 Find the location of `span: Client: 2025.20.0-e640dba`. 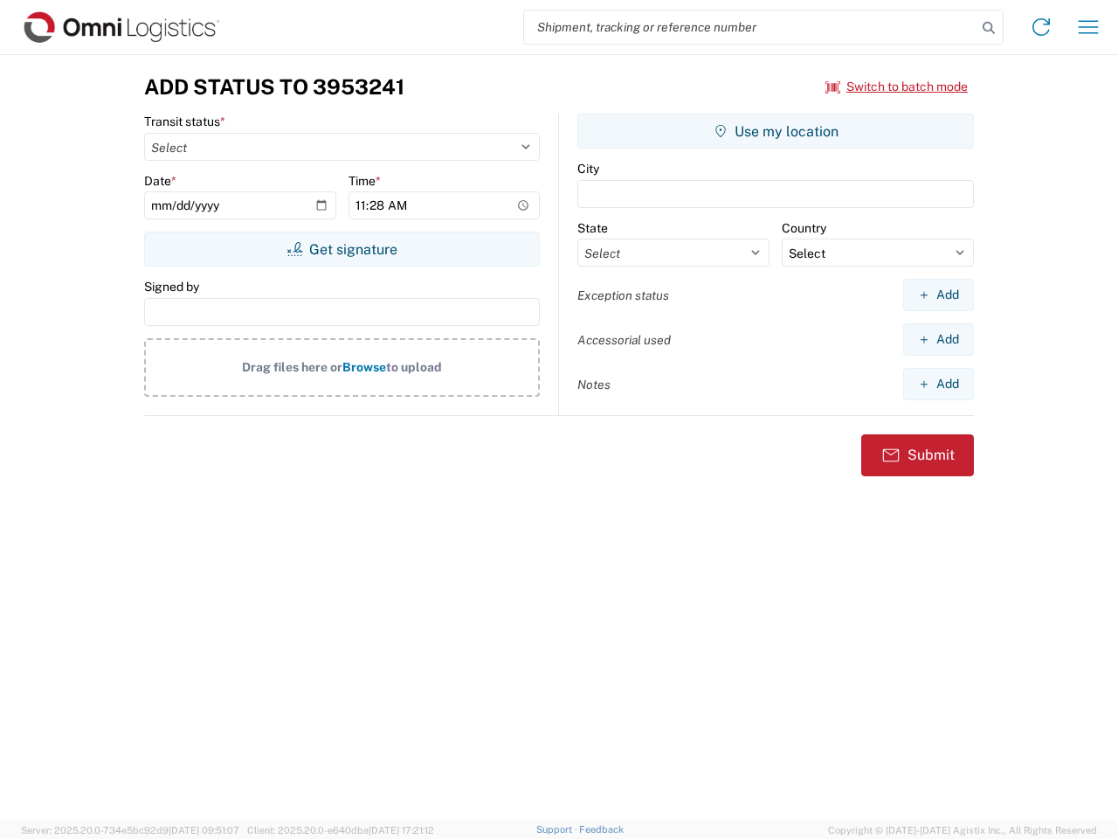

span: Client: 2025.20.0-e640dba is located at coordinates (341, 830).